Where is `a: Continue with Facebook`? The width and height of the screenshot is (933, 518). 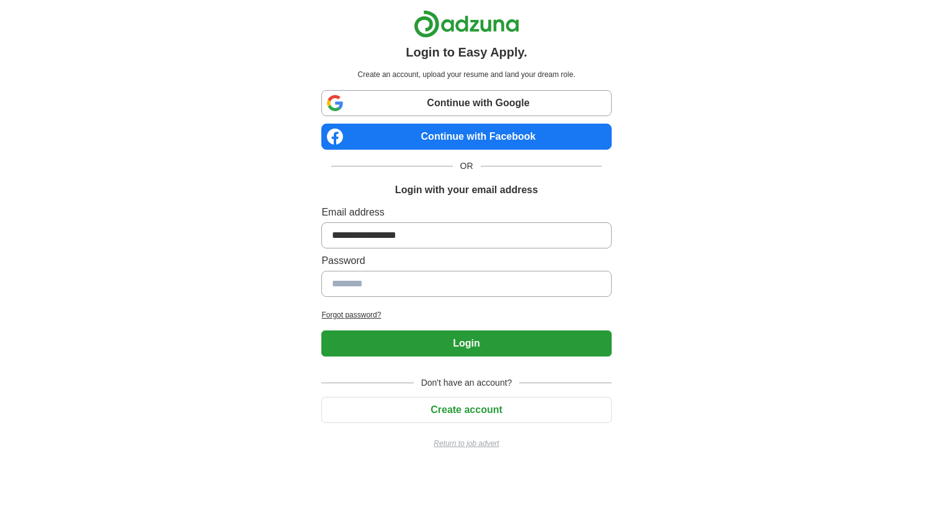
a: Continue with Facebook is located at coordinates (466, 137).